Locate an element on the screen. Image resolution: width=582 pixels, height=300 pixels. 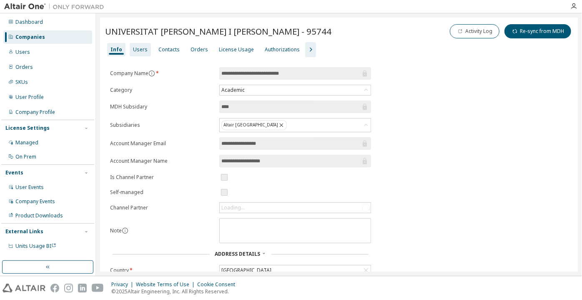
img: facebook.svg is located at coordinates (55, 288).